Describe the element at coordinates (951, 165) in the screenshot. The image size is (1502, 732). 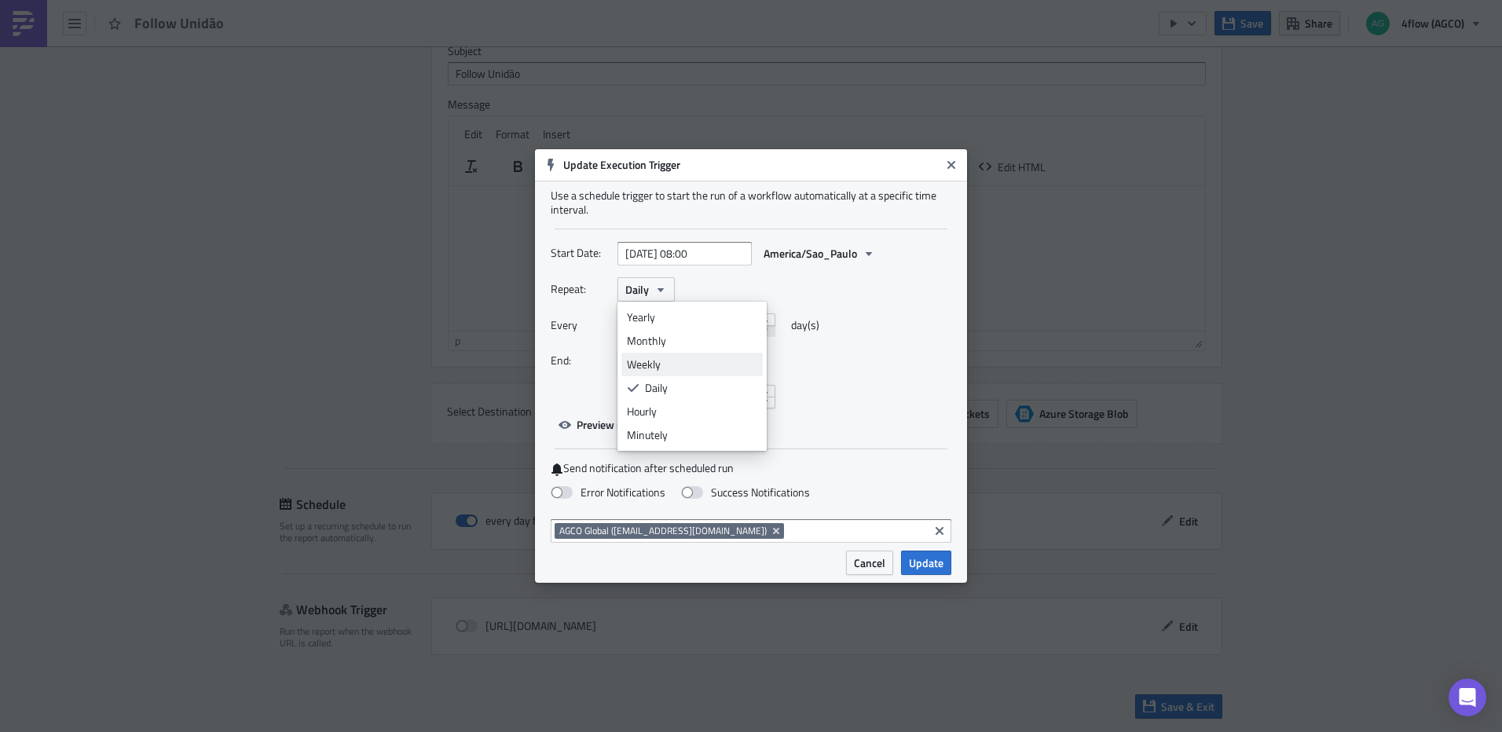
I see `button: Close` at that location.